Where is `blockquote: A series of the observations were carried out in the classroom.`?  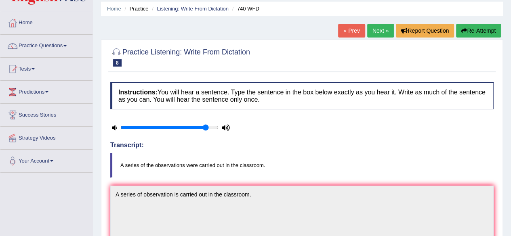
blockquote: A series of the observations were carried out in the classroom. is located at coordinates (302, 165).